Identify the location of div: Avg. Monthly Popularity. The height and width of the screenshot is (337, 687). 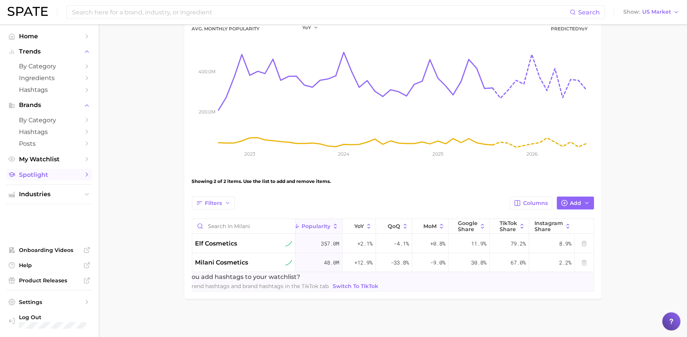
(226, 29).